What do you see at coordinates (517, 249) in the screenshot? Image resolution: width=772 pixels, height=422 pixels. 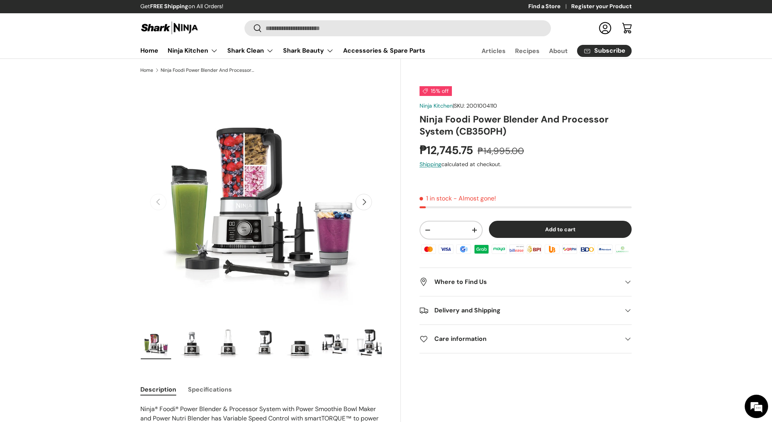 I see `img: billease` at bounding box center [517, 249].